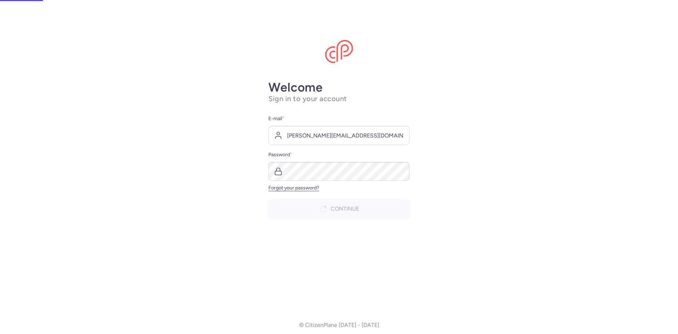 This screenshot has width=678, height=334. I want to click on img: CitizenPlane logo, so click(339, 52).